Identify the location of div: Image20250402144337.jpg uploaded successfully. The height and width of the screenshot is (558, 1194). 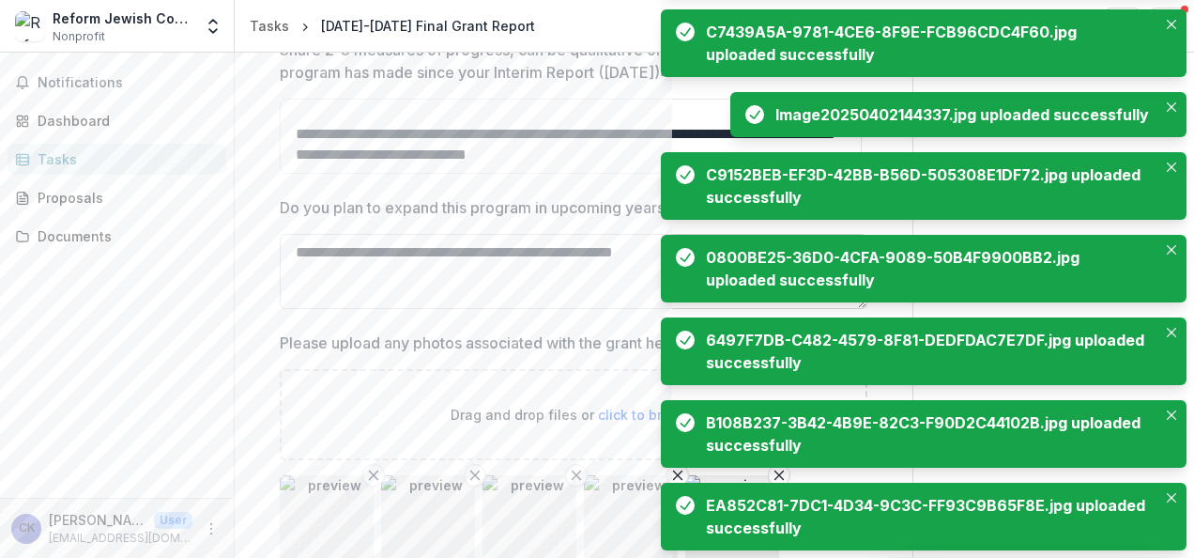
(962, 115).